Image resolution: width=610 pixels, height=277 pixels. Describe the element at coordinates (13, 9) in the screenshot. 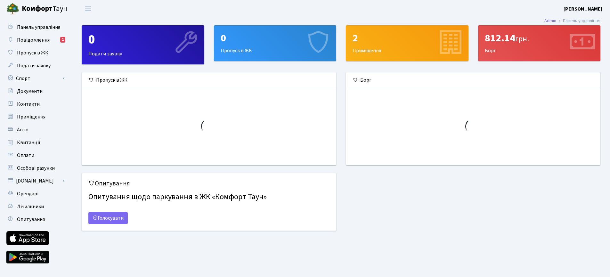

I see `img: logo.png` at that location.